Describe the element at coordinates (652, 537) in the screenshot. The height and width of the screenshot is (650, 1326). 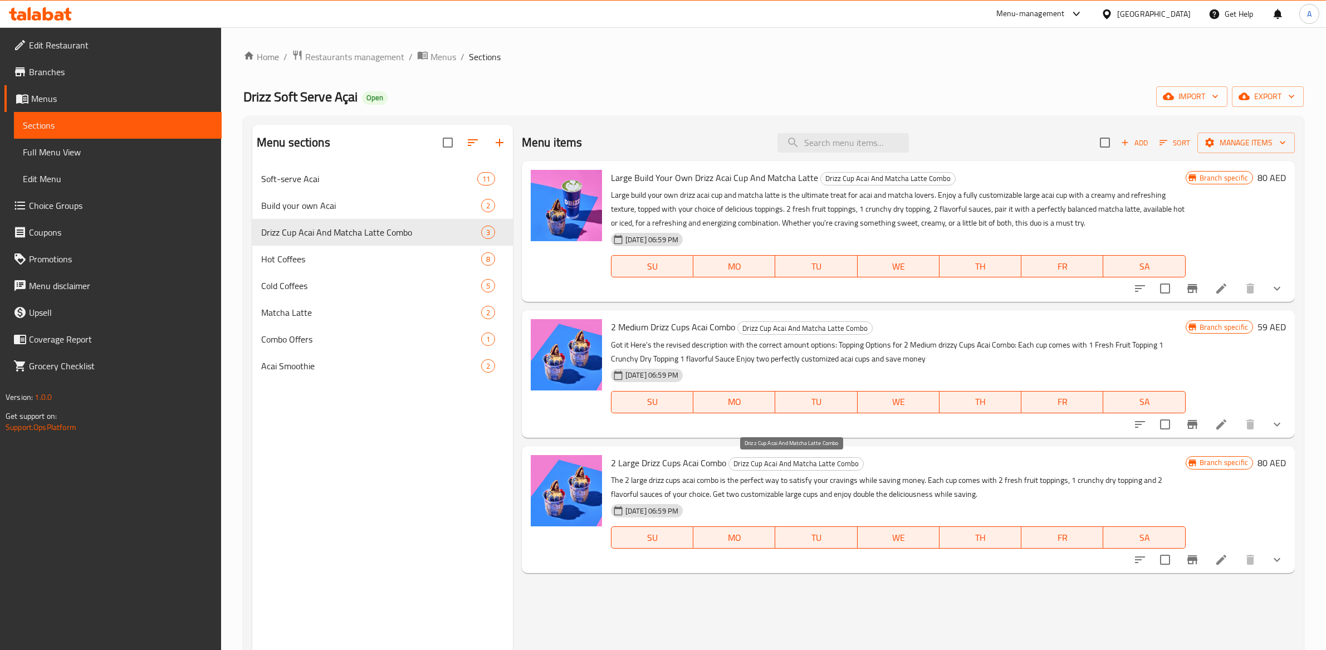
I see `button: SU` at that location.